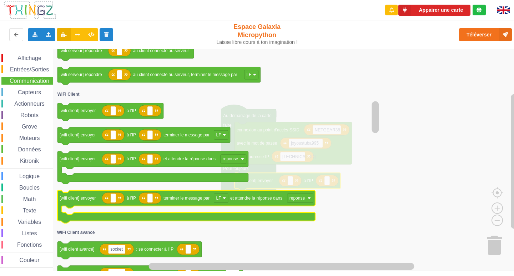 The width and height of the screenshot is (514, 276). I want to click on button: Appairer une carte, so click(434, 10).